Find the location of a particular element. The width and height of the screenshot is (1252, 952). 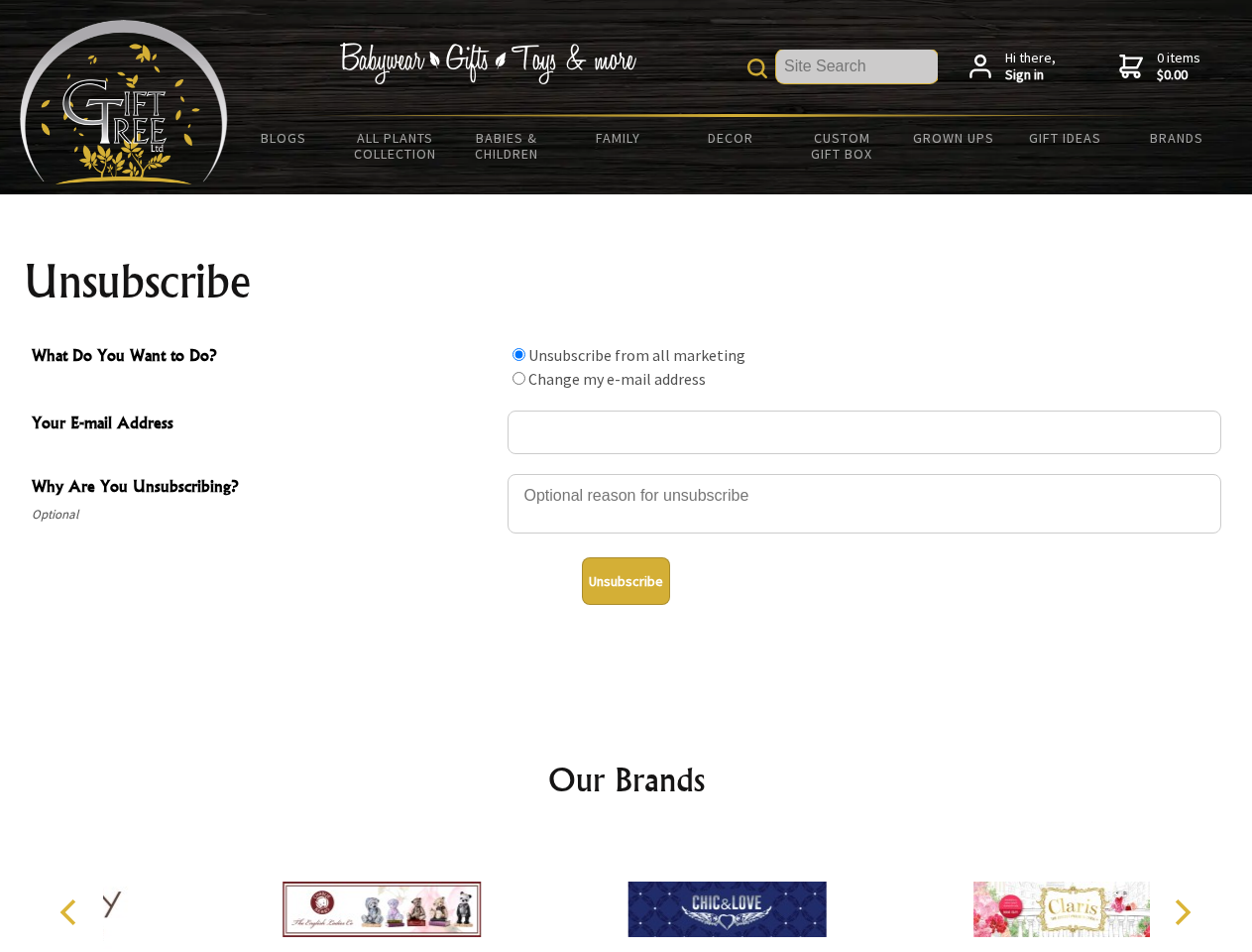

input: Site Search is located at coordinates (857, 67).